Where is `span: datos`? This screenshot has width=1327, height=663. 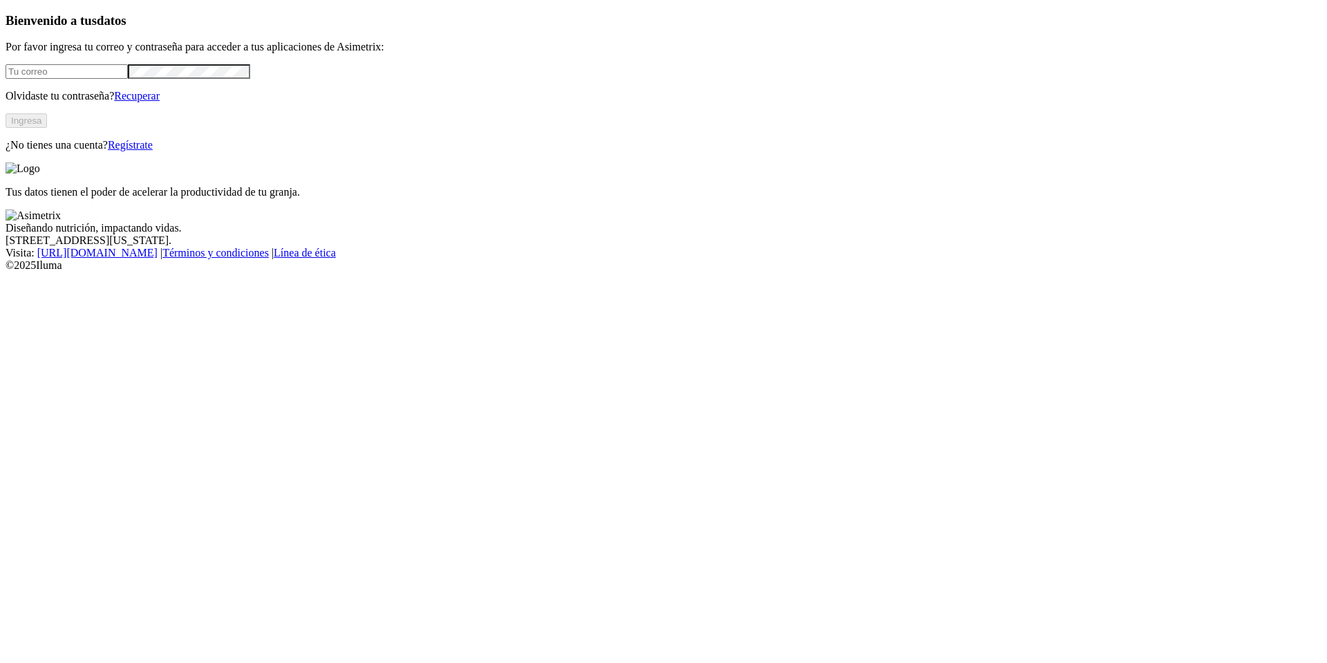
span: datos is located at coordinates (111, 20).